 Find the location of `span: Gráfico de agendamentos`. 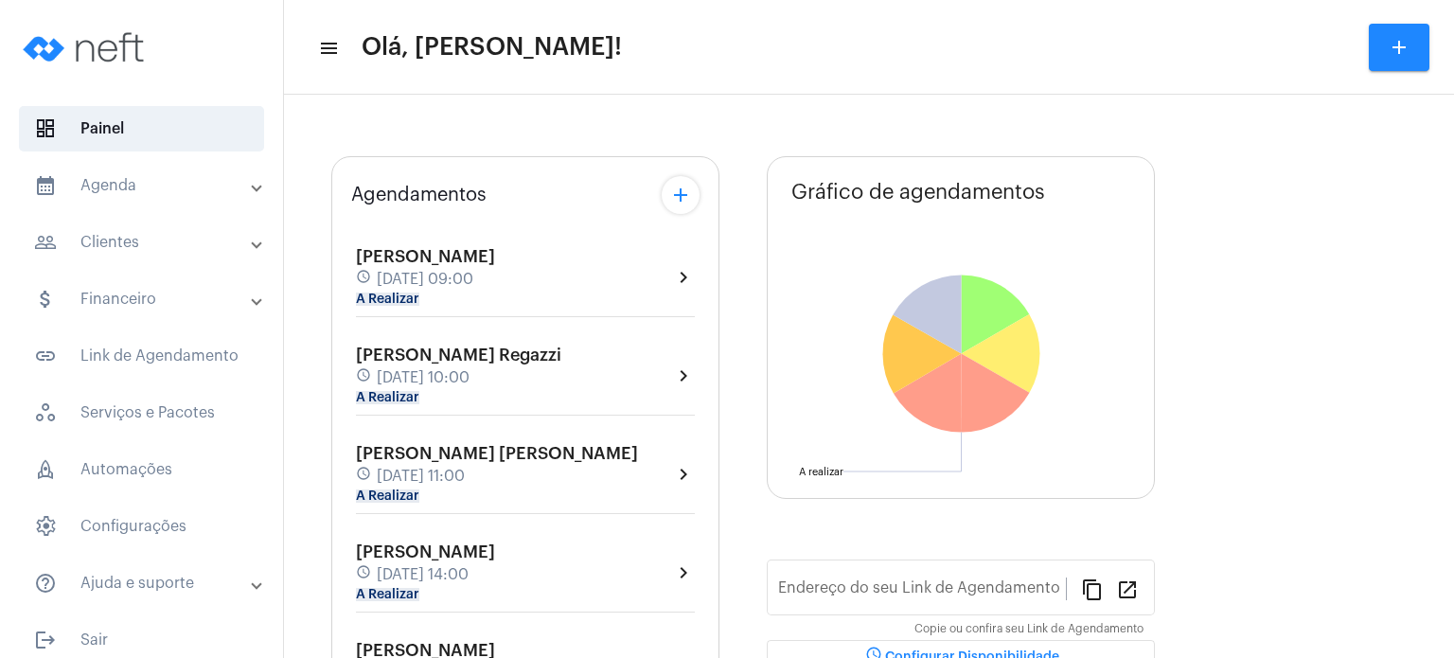

span: Gráfico de agendamentos is located at coordinates (918, 192).